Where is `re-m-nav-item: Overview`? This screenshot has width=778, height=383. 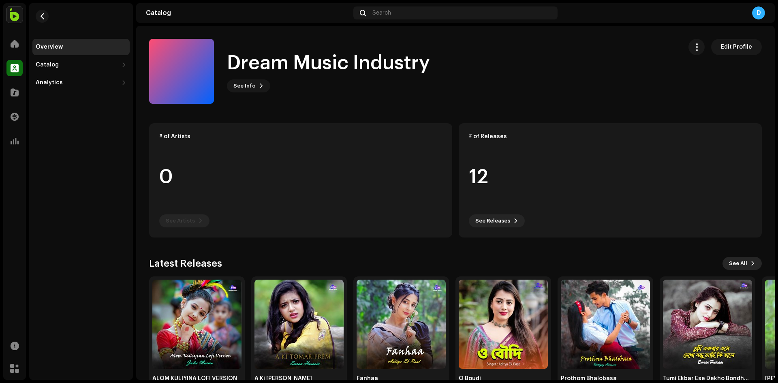 re-m-nav-item: Overview is located at coordinates (81, 47).